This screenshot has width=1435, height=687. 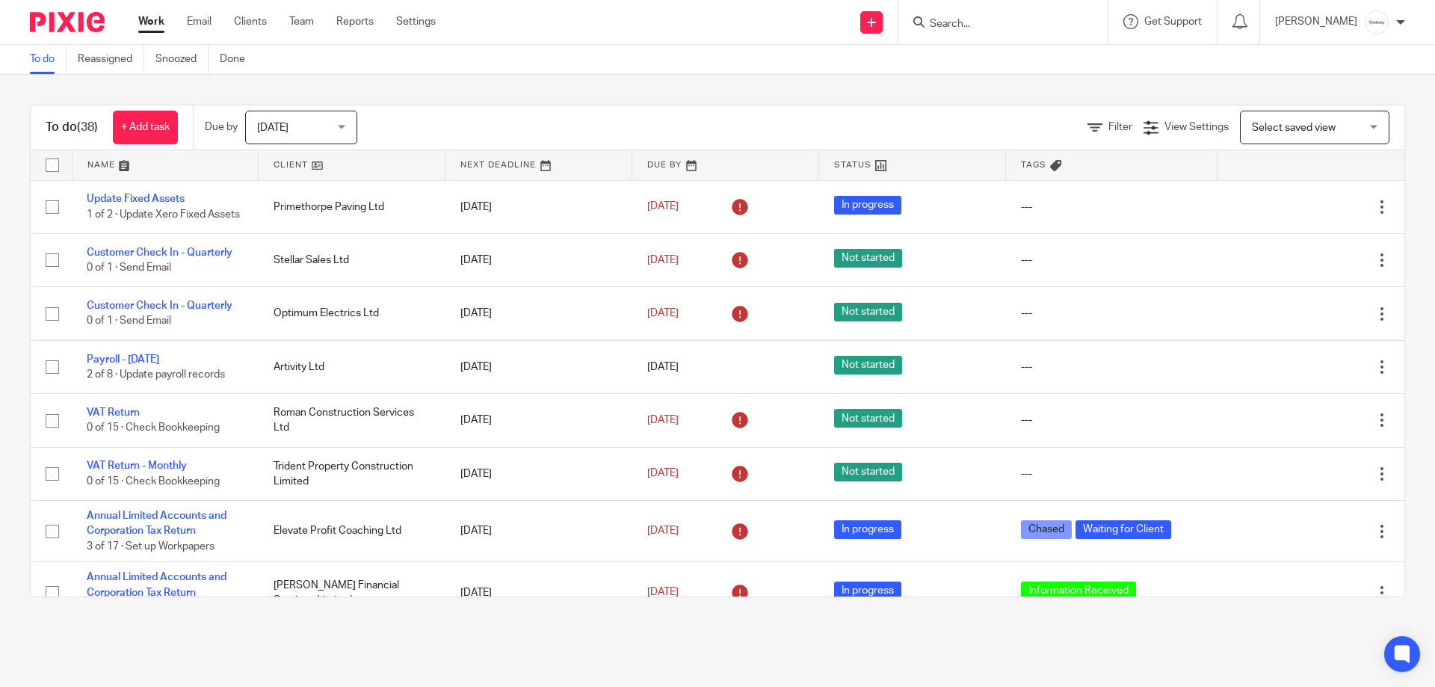 What do you see at coordinates (1123, 529) in the screenshot?
I see `span: Waiting for Client` at bounding box center [1123, 529].